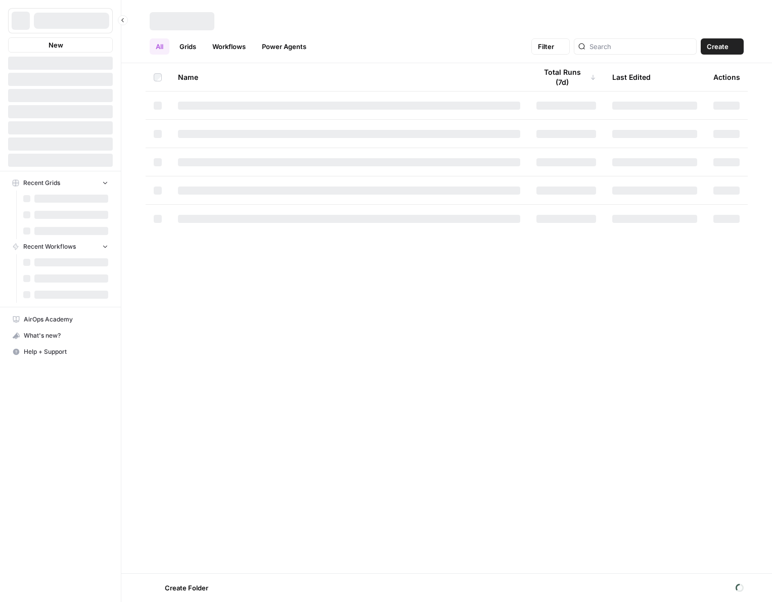  What do you see at coordinates (41, 183) in the screenshot?
I see `span: Recent Grids` at bounding box center [41, 183].